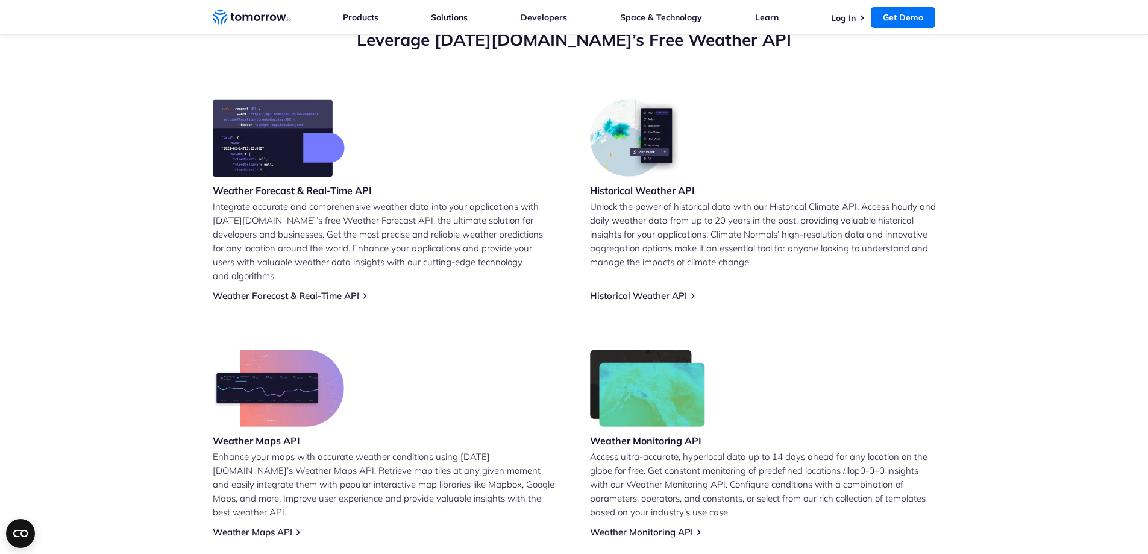  What do you see at coordinates (20, 533) in the screenshot?
I see `button: Open CMP widget` at bounding box center [20, 533].